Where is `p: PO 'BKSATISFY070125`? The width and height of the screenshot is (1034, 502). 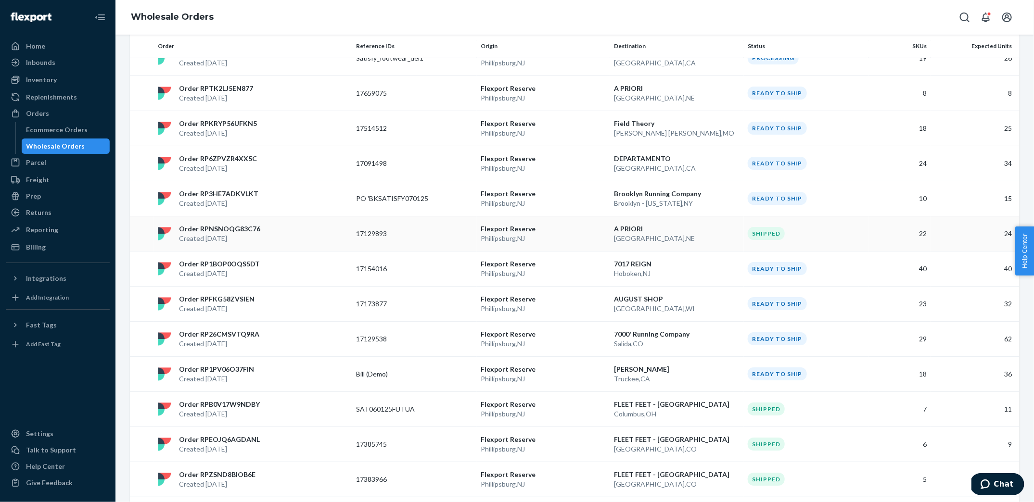
p: PO 'BKSATISFY070125 is located at coordinates (394, 199).